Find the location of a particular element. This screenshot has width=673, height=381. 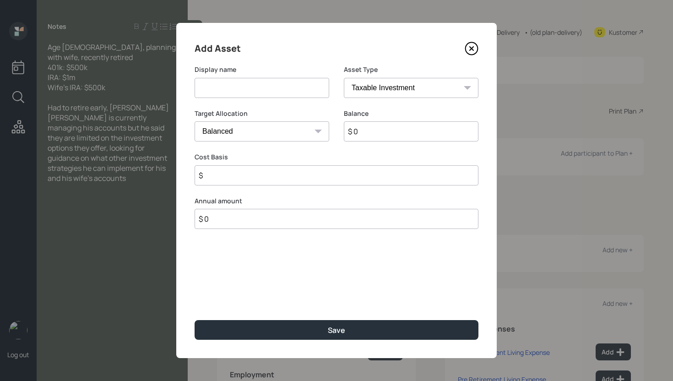

label: Asset Type is located at coordinates (411, 70).